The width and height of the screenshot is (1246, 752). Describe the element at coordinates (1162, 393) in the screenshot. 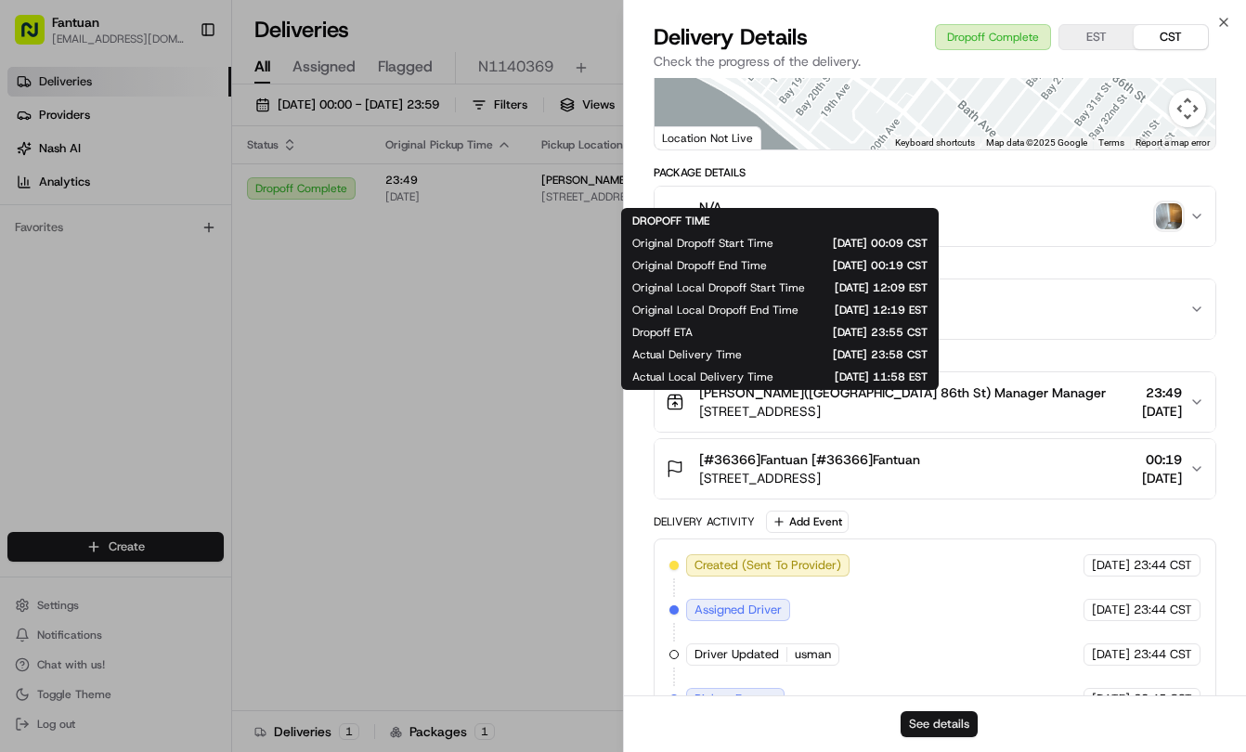

I see `span: 23:49` at that location.